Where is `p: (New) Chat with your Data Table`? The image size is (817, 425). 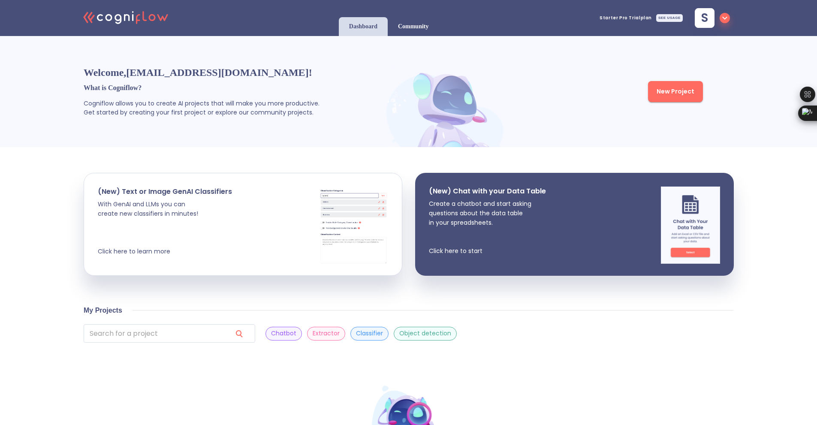 p: (New) Chat with your Data Table is located at coordinates (487, 191).